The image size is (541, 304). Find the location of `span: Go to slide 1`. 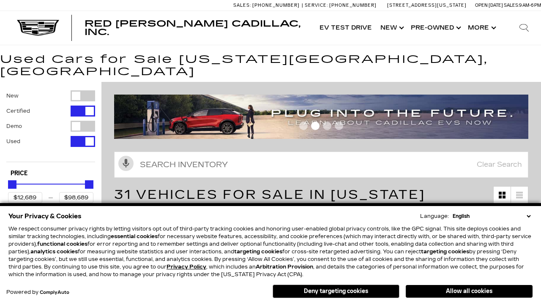

span: Go to slide 1 is located at coordinates (304, 126).